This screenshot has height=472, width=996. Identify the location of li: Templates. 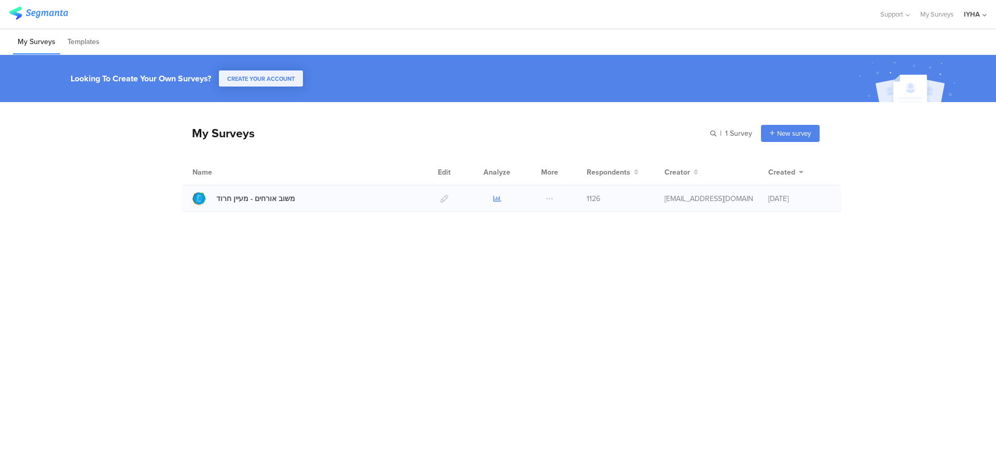
(83, 42).